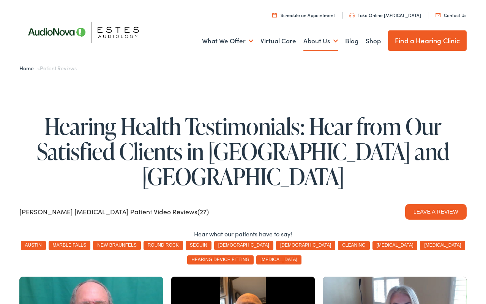 Image resolution: width=486 pixels, height=304 pixels. Describe the element at coordinates (352, 41) in the screenshot. I see `a: Blog` at that location.